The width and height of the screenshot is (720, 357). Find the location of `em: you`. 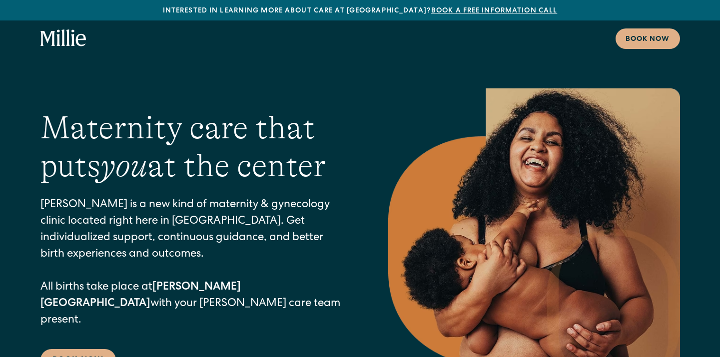

em: you is located at coordinates (124, 166).